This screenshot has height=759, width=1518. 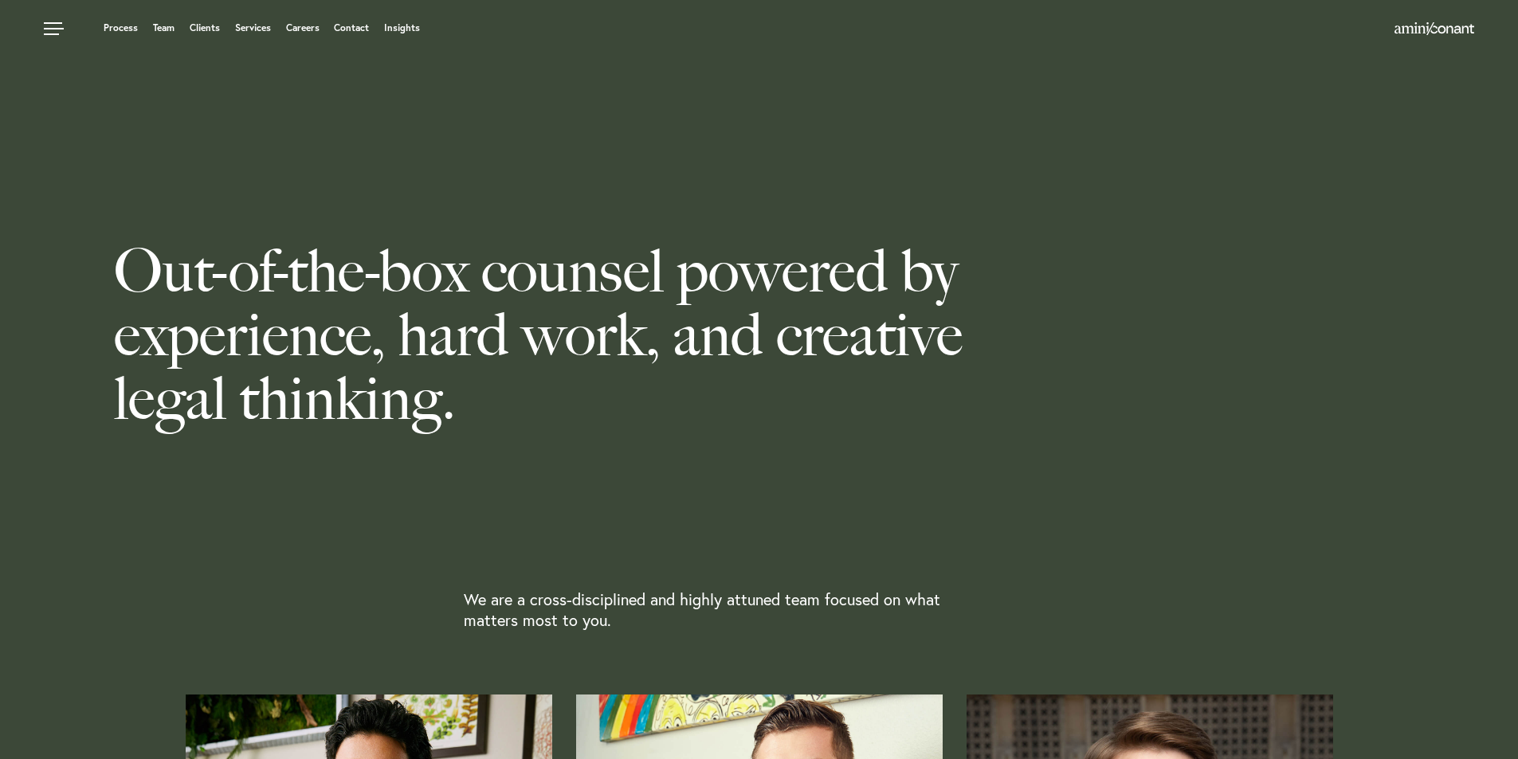 What do you see at coordinates (719, 610) in the screenshot?
I see `p: We are a cross-disciplined and highly attuned team focused on what matters most to you.` at bounding box center [719, 610].